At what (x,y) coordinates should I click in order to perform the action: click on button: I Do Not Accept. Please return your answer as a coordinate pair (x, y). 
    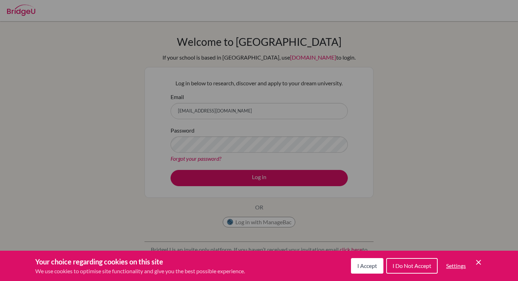
    Looking at the image, I should click on (412, 266).